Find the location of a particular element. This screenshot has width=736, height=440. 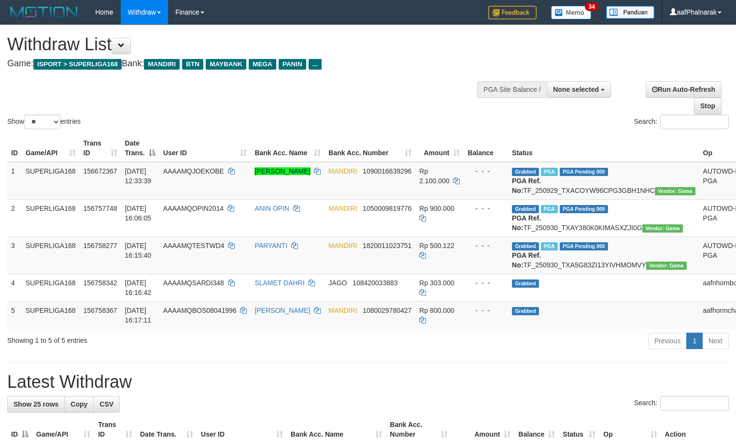

label: Show entries is located at coordinates (44, 122).